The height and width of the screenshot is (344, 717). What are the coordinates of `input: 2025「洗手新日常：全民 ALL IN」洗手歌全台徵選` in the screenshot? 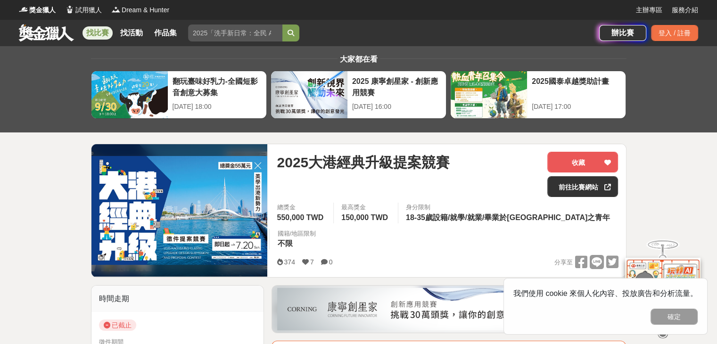 It's located at (235, 33).